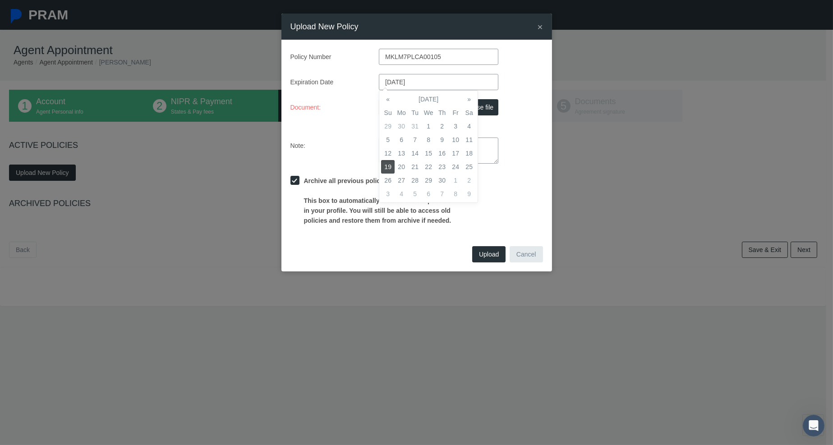  Describe the element at coordinates (442, 167) in the screenshot. I see `td: 23` at that location.